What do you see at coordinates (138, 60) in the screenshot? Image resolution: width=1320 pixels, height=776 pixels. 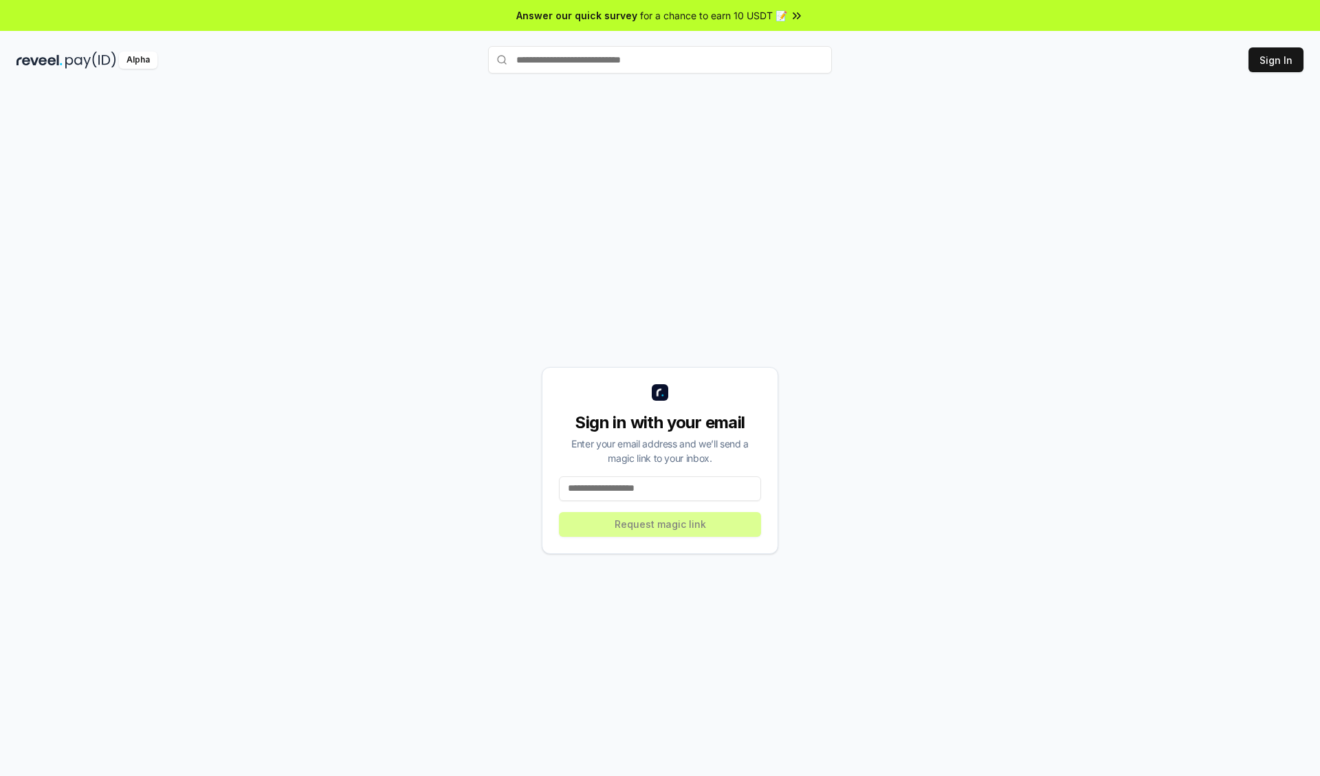 I see `div: Alpha` at bounding box center [138, 60].